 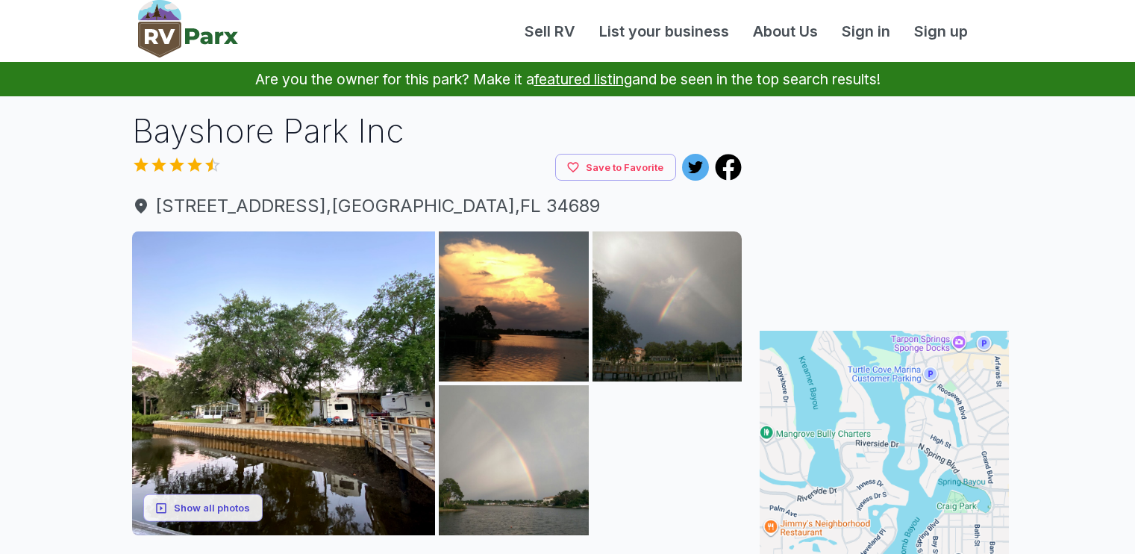 What do you see at coordinates (941, 31) in the screenshot?
I see `a: Sign up` at bounding box center [941, 31].